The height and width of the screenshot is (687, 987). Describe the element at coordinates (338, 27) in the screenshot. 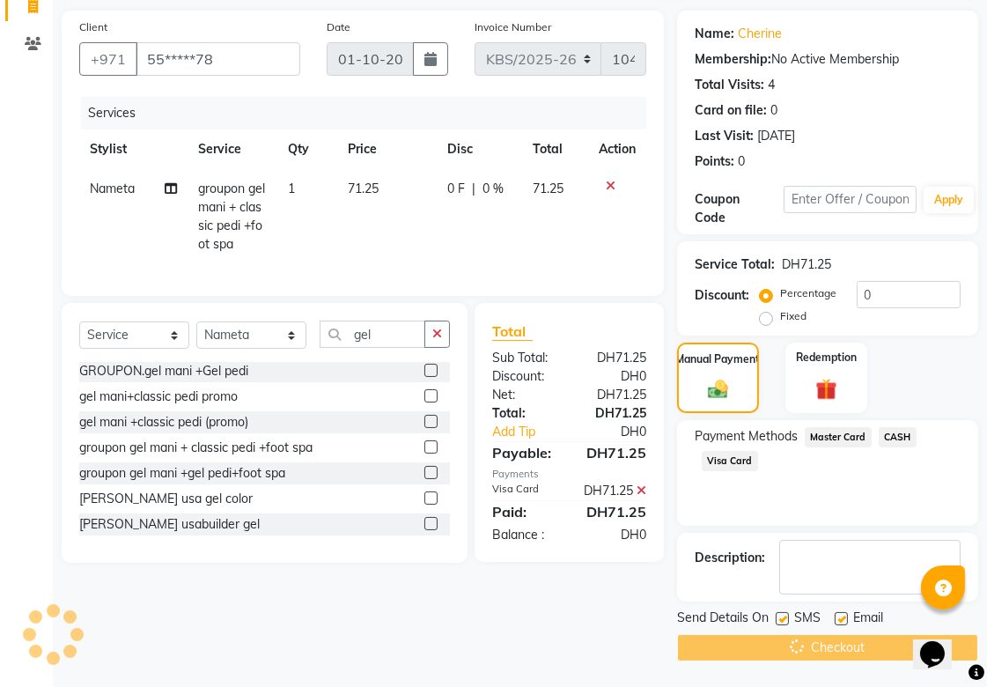

I see `label: Date` at that location.